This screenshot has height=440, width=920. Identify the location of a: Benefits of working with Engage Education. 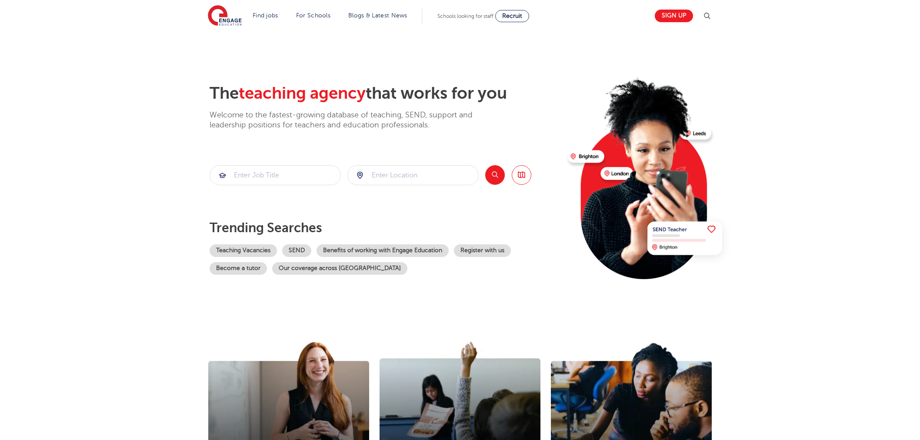
(383, 251).